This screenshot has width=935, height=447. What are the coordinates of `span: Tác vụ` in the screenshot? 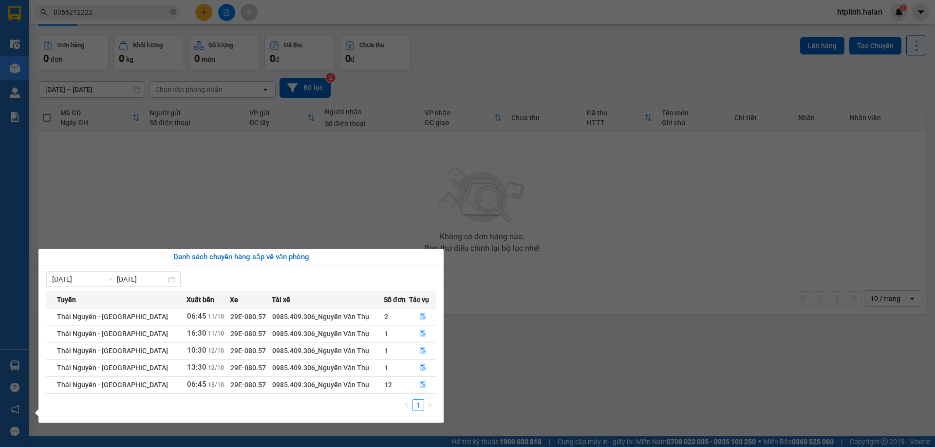 It's located at (419, 300).